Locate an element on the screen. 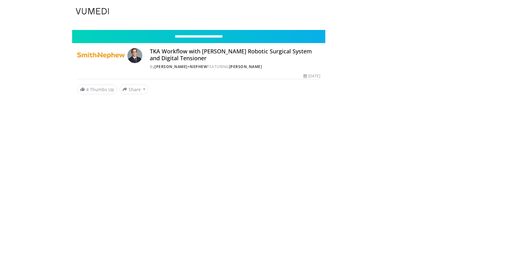  button: Share is located at coordinates (134, 89).